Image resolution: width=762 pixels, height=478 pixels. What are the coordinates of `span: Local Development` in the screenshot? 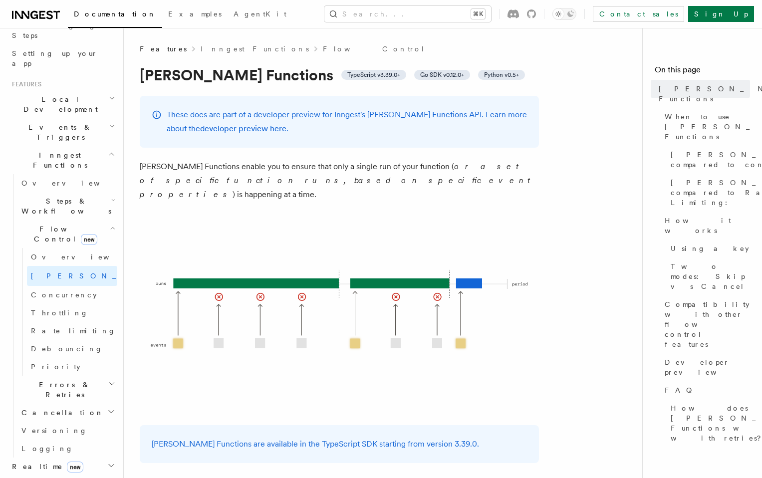 It's located at (58, 104).